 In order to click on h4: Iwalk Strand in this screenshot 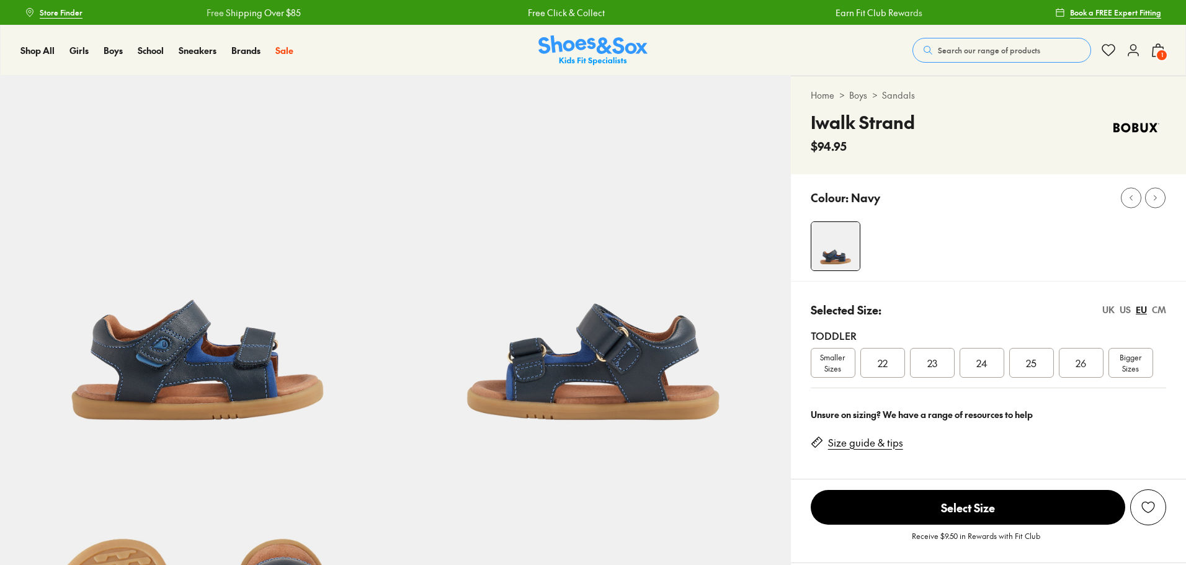, I will do `click(863, 122)`.